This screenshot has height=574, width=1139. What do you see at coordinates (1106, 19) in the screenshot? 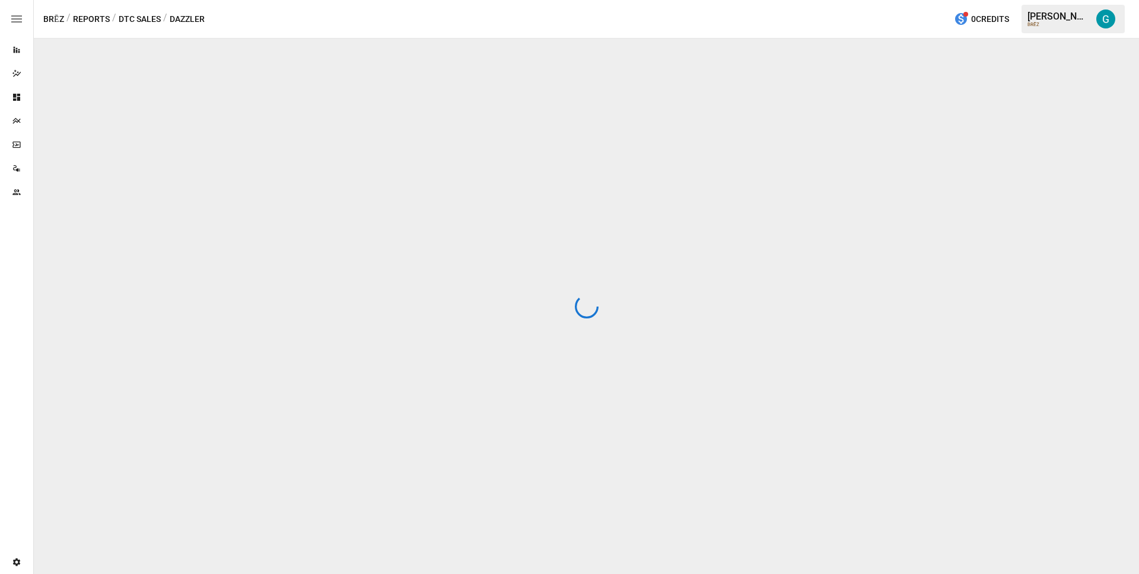
I see `div: Gavin Acres` at bounding box center [1106, 19].